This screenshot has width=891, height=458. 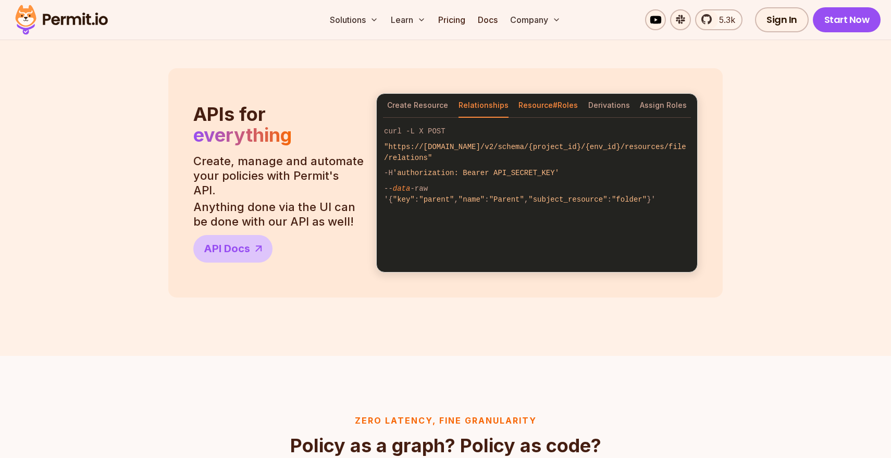 What do you see at coordinates (629, 200) in the screenshot?
I see `span: "folder"` at bounding box center [629, 200].